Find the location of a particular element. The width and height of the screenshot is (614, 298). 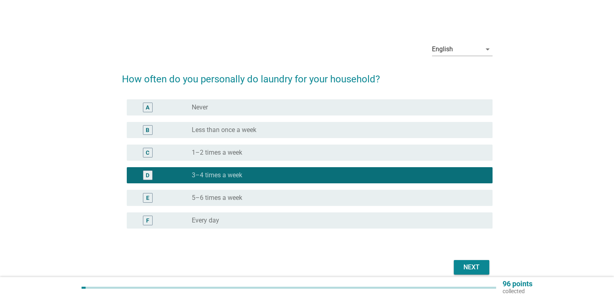

div: Next is located at coordinates (471, 267).